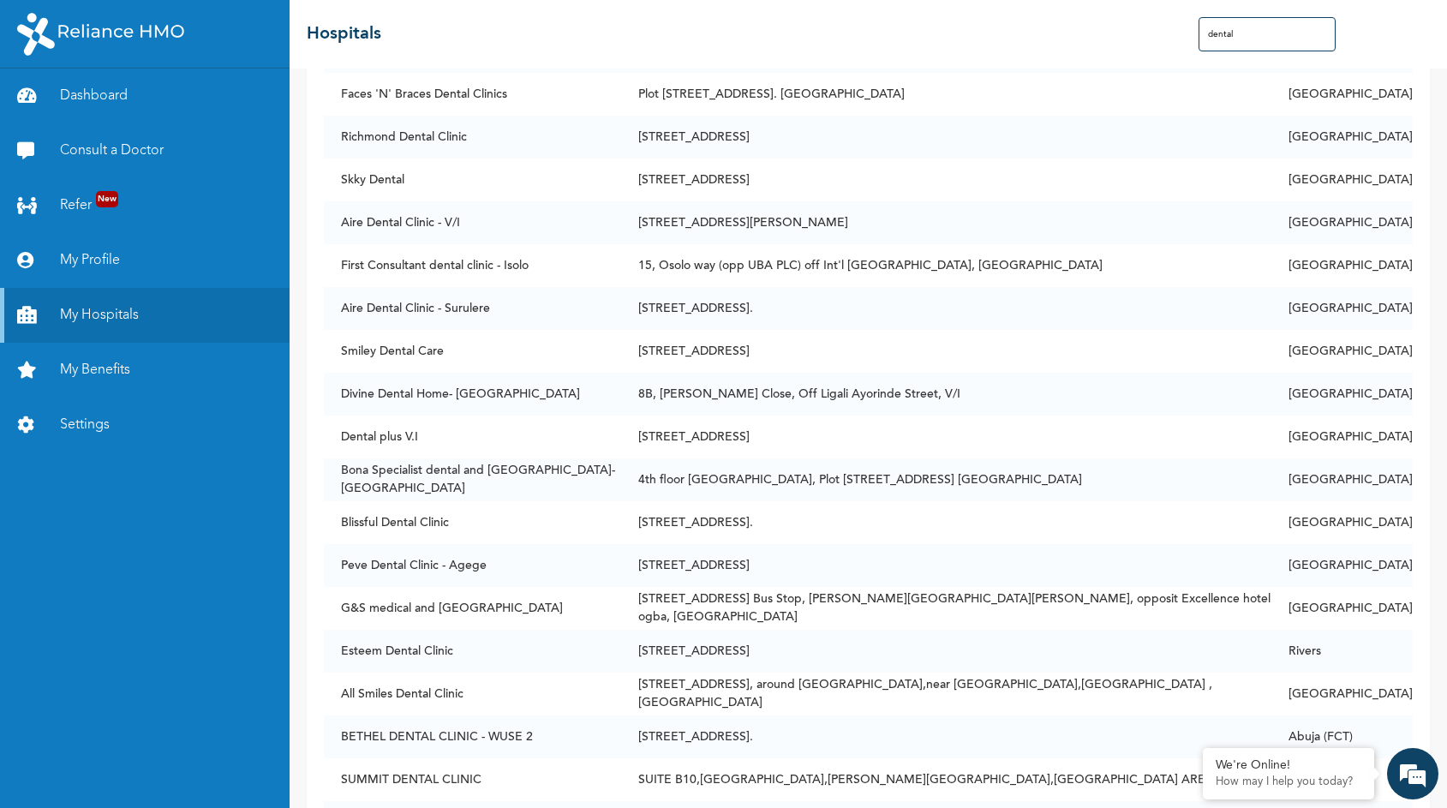  I want to click on td: Peve Dental Clinic - Agege, so click(473, 565).